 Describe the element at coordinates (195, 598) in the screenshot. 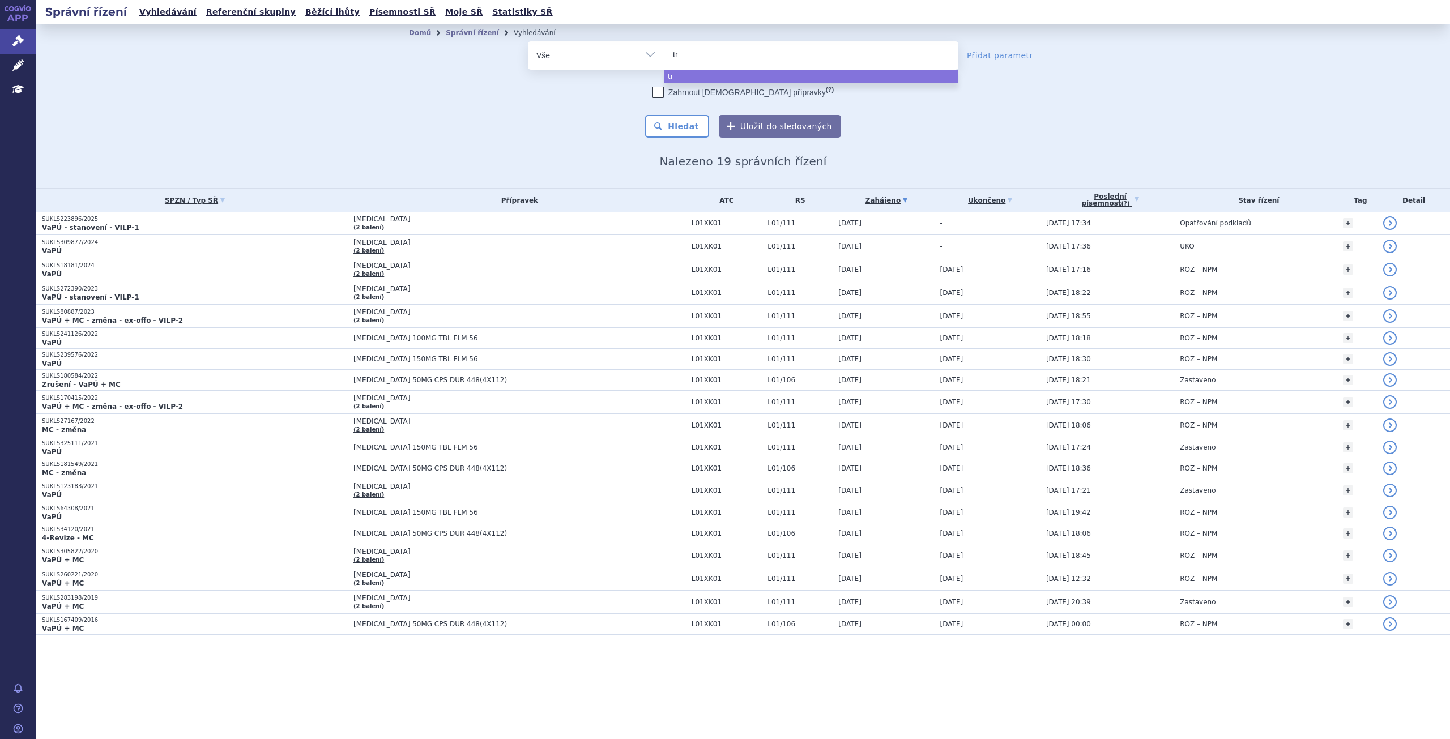

I see `p: SUKLS283198/2019` at that location.